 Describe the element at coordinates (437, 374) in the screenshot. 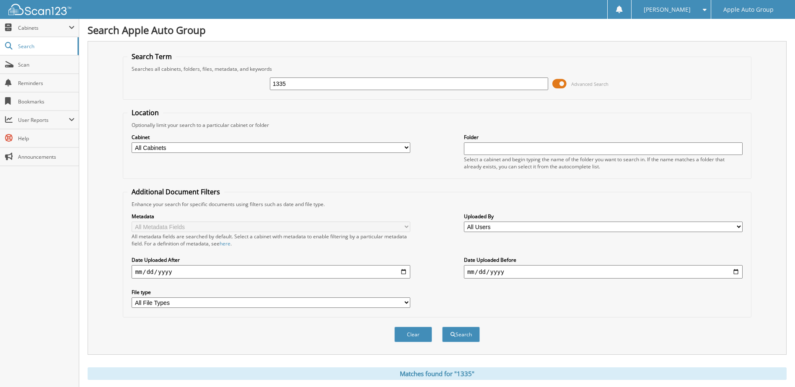

I see `div: Matches found for "1335"` at that location.